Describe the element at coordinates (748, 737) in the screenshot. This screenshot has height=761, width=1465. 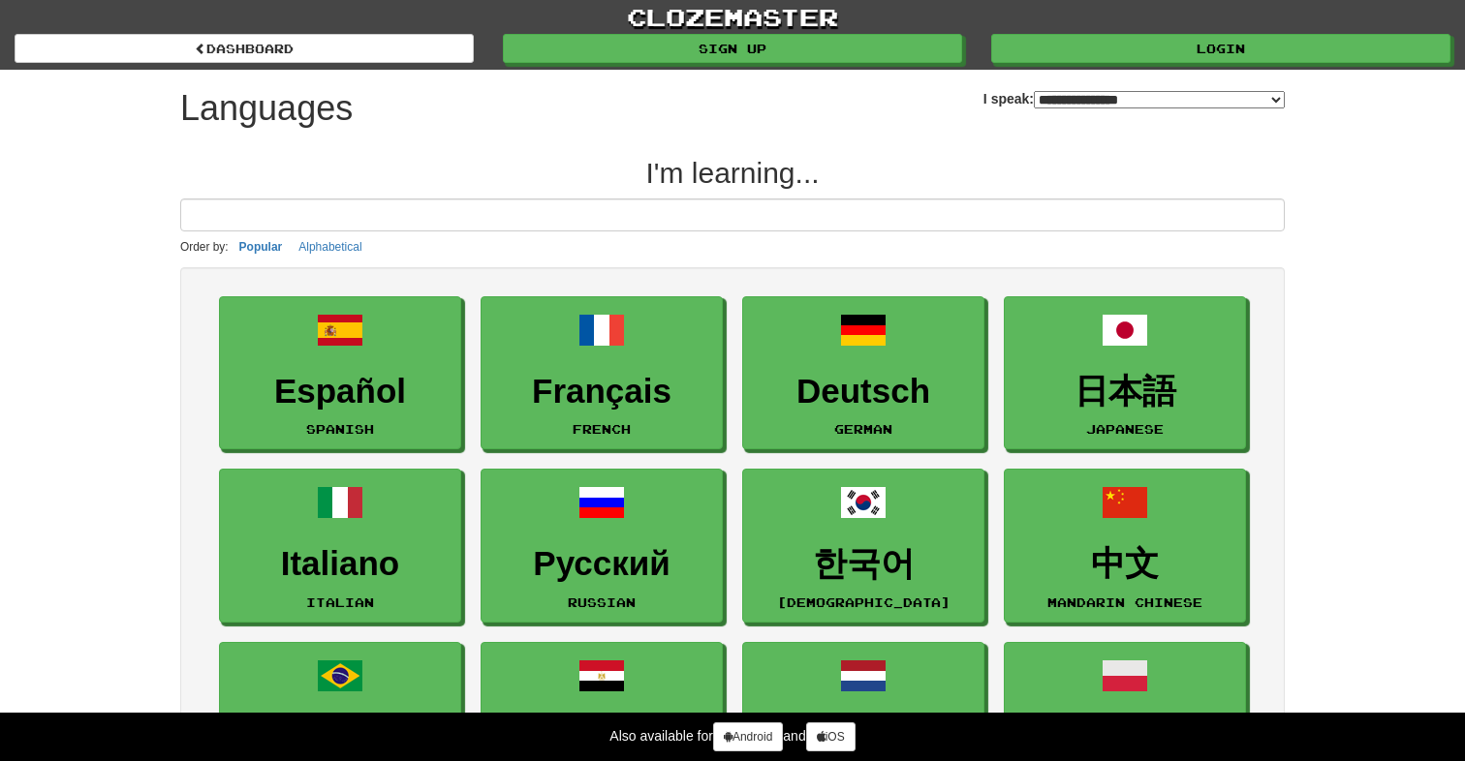
I see `a: Android` at that location.